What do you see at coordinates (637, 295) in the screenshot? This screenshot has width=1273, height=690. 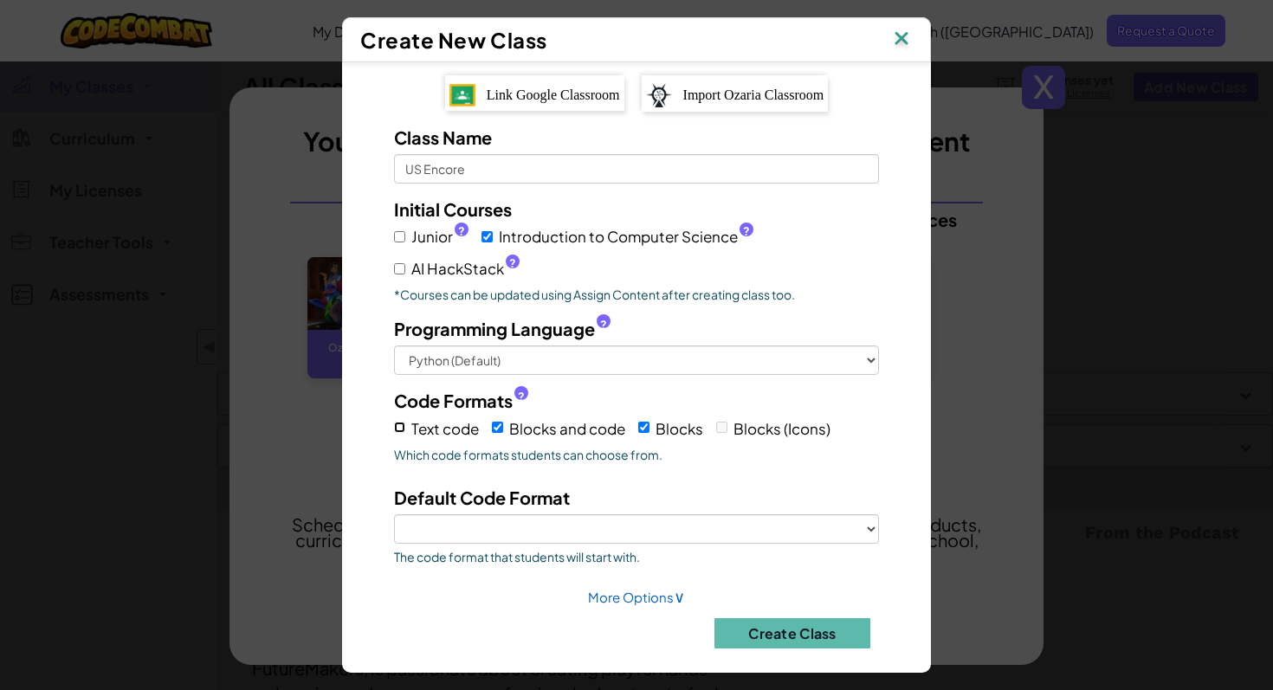 I see `p: *Courses can be updated using Assign Content after creating class too.` at bounding box center [637, 295].